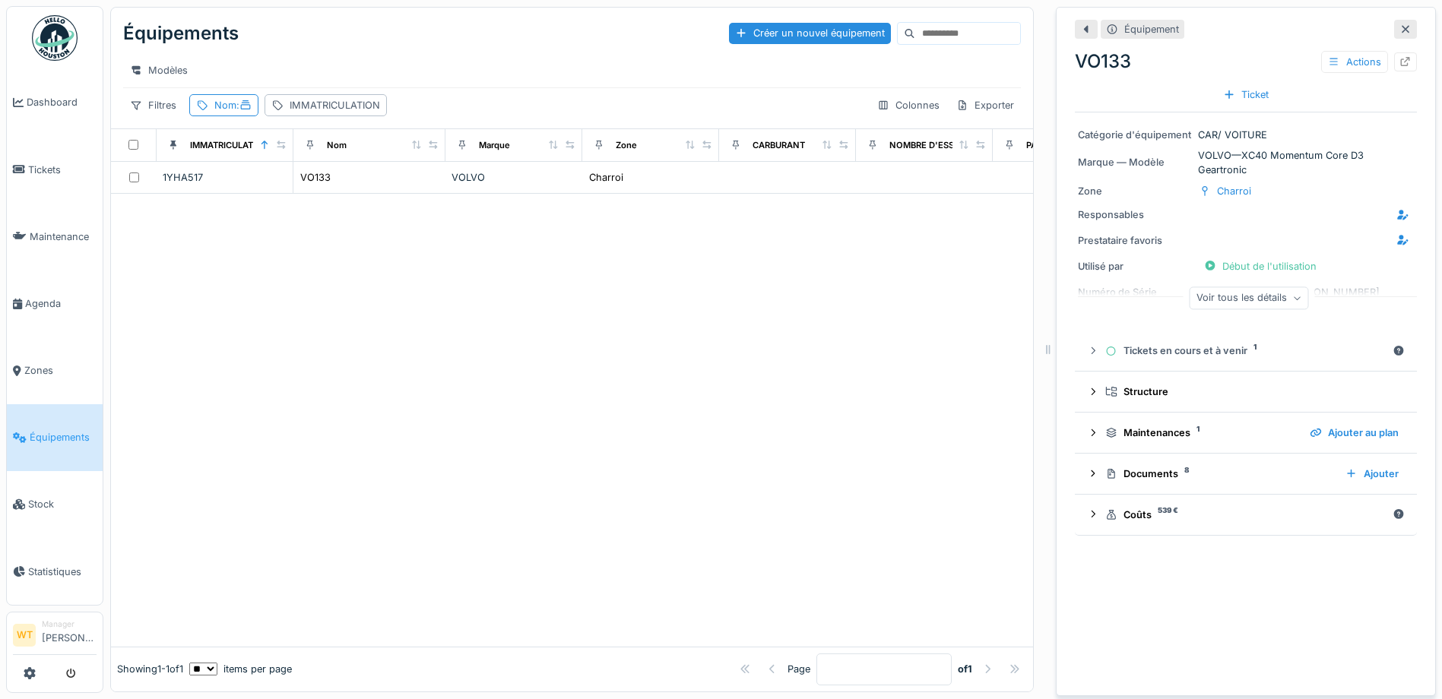  What do you see at coordinates (985, 105) in the screenshot?
I see `div: Exporter` at bounding box center [985, 105].